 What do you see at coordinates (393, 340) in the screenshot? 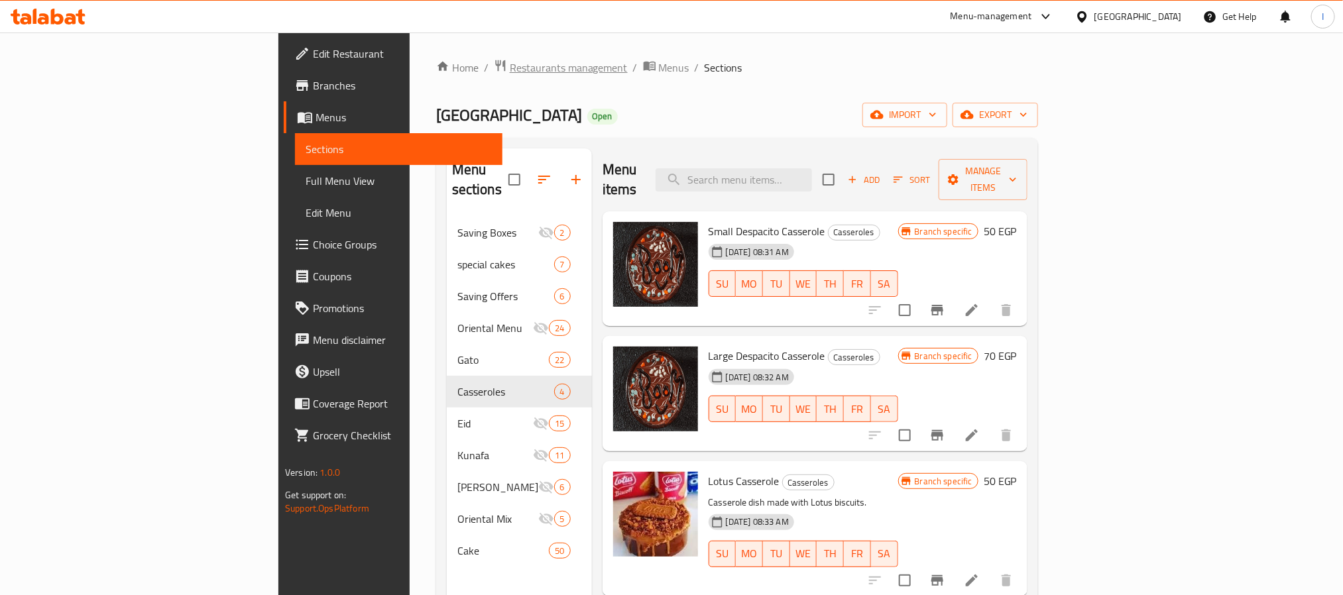
I see `a: Menu disclaimer` at bounding box center [393, 340].